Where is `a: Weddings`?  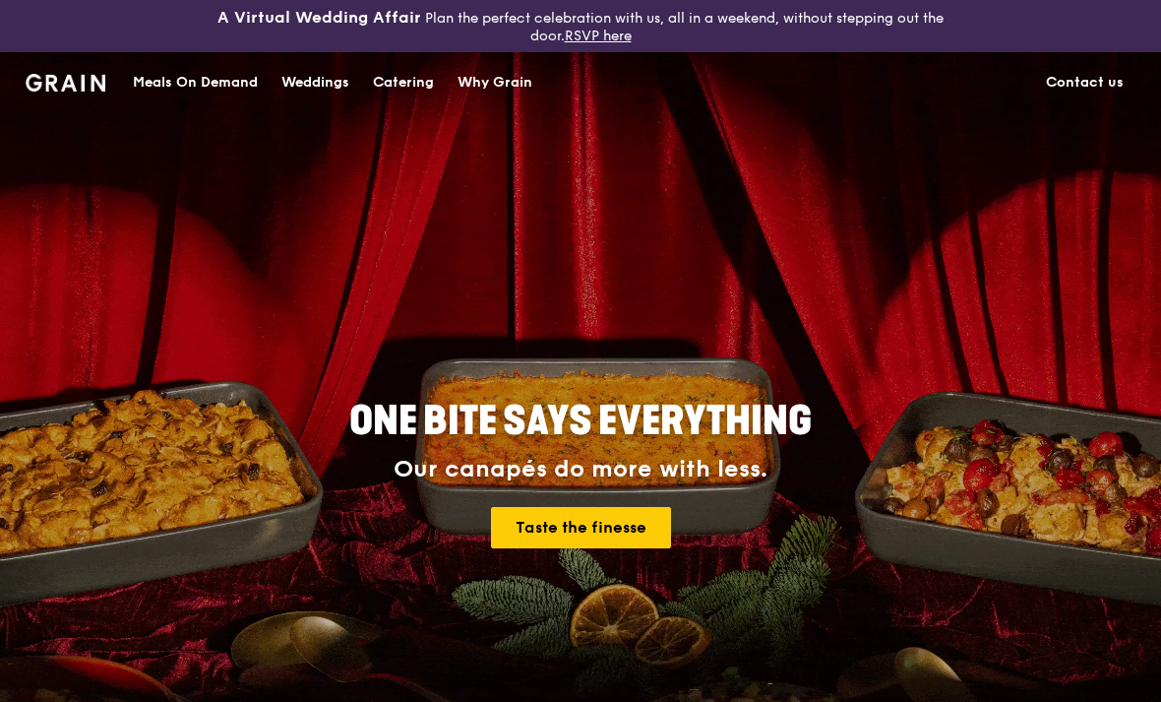
a: Weddings is located at coordinates (315, 83).